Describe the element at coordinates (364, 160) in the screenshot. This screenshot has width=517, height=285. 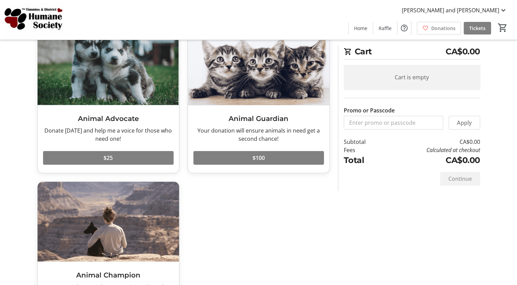
I see `td: Total` at that location.